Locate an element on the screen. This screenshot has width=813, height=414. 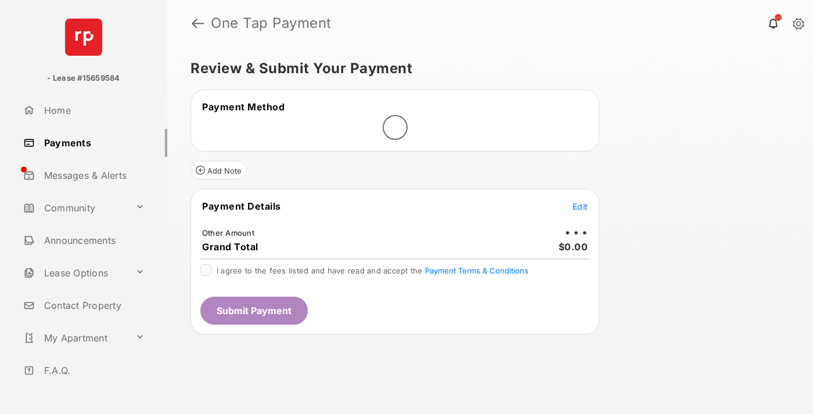
a: My Apartment is located at coordinates (74, 338).